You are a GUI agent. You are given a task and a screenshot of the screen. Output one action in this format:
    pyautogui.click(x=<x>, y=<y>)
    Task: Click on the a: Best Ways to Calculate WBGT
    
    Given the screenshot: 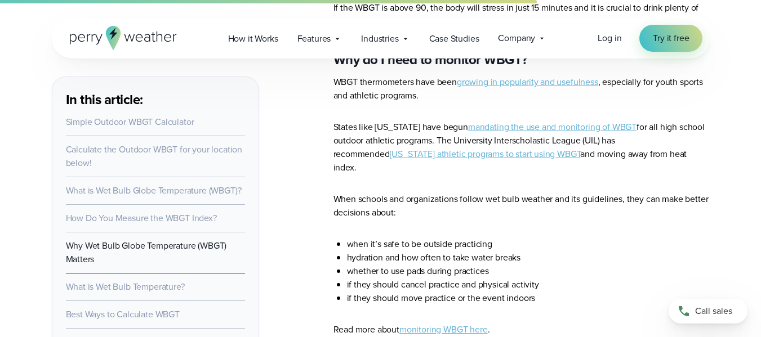 What is the action you would take?
    pyautogui.click(x=123, y=314)
    